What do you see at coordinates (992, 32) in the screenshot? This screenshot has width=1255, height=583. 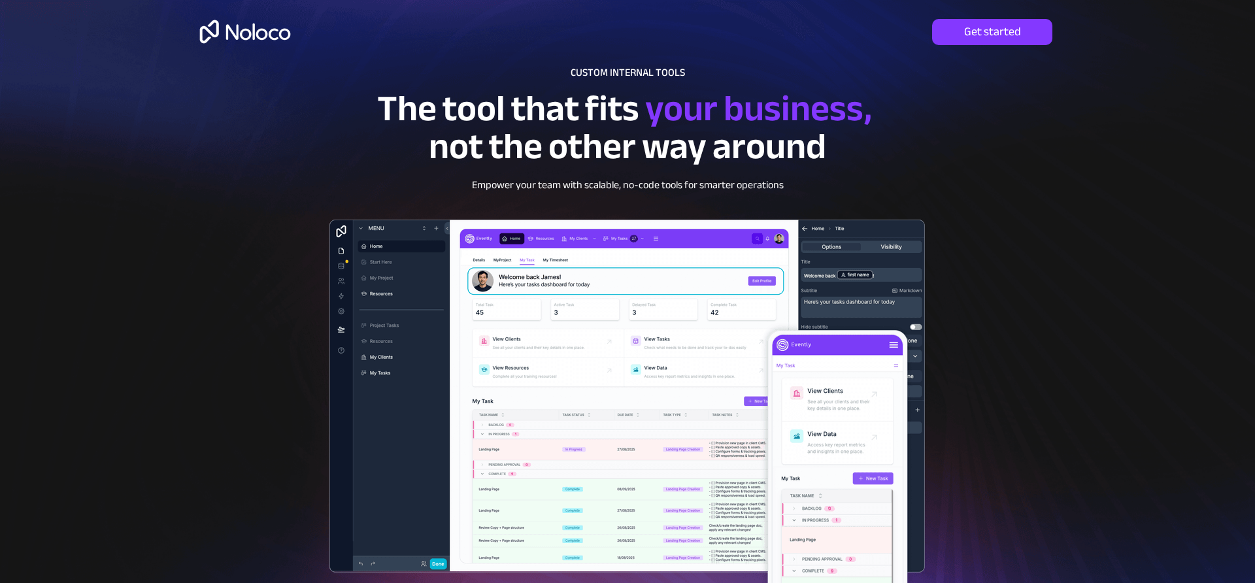 I see `a: Get started` at bounding box center [992, 32].